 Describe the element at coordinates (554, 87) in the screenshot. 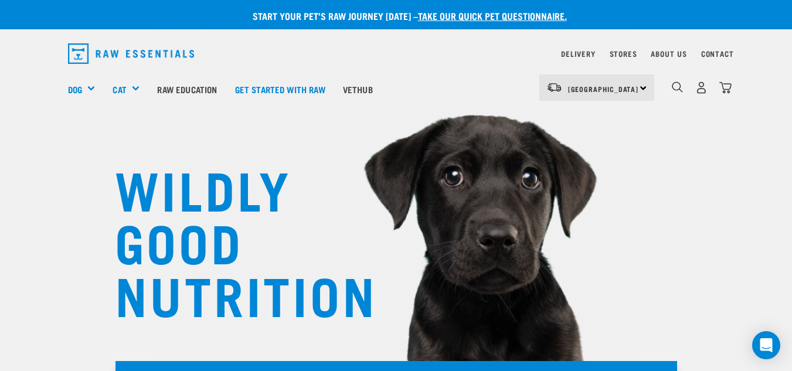

I see `img: van-moving.png` at that location.